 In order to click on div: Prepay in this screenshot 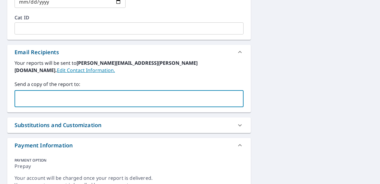, I will do `click(129, 169)`.